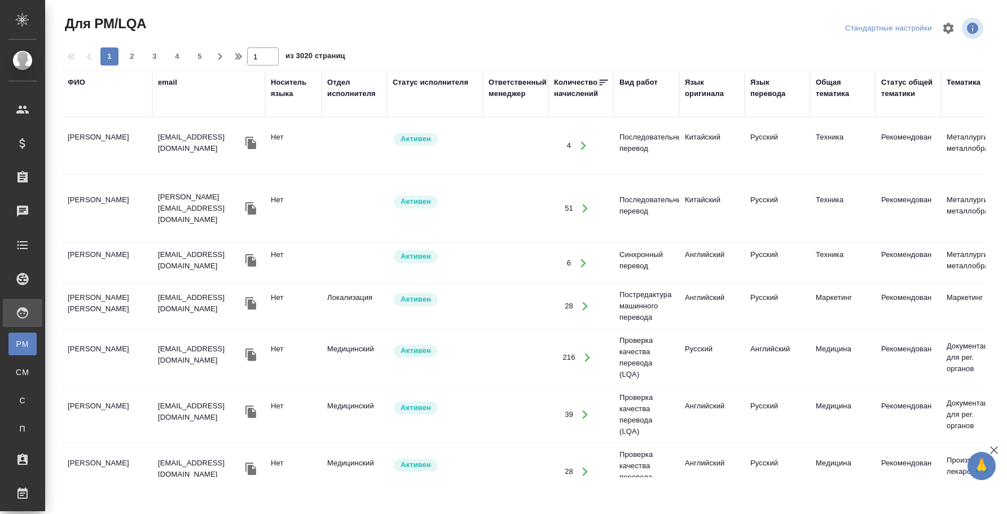 This screenshot has width=1007, height=514. What do you see at coordinates (569, 414) in the screenshot?
I see `div: 39` at bounding box center [569, 414].